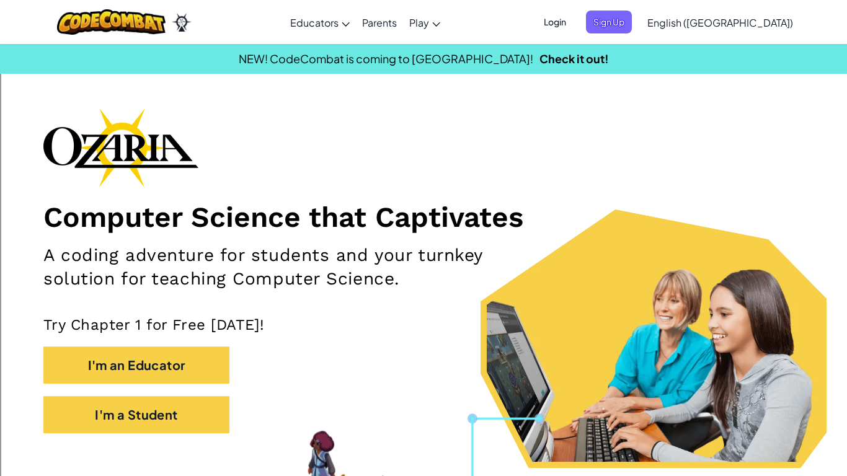 The image size is (847, 476). What do you see at coordinates (423, 217) in the screenshot?
I see `h1: Computer Science that Captivates` at bounding box center [423, 217].